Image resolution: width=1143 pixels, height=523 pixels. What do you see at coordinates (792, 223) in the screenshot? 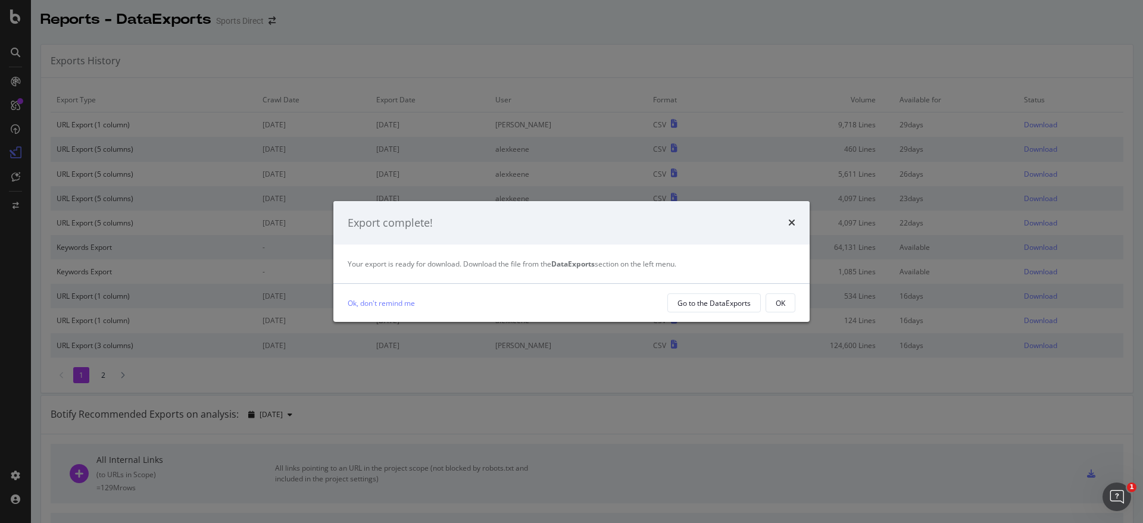
I see `div: times` at bounding box center [792, 223].